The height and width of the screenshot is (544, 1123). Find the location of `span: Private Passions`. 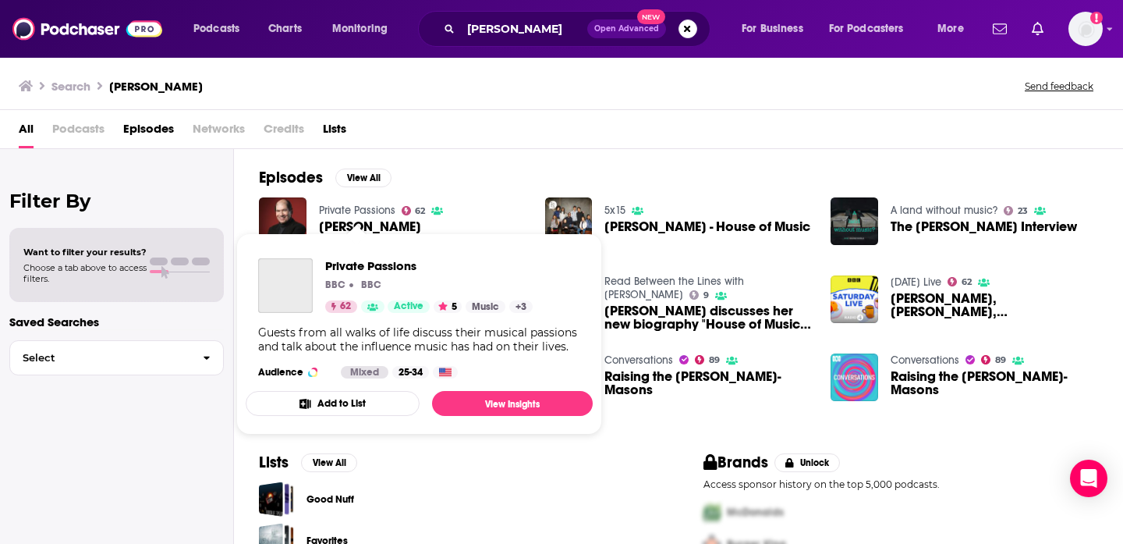

span: Private Passions is located at coordinates (429, 265).